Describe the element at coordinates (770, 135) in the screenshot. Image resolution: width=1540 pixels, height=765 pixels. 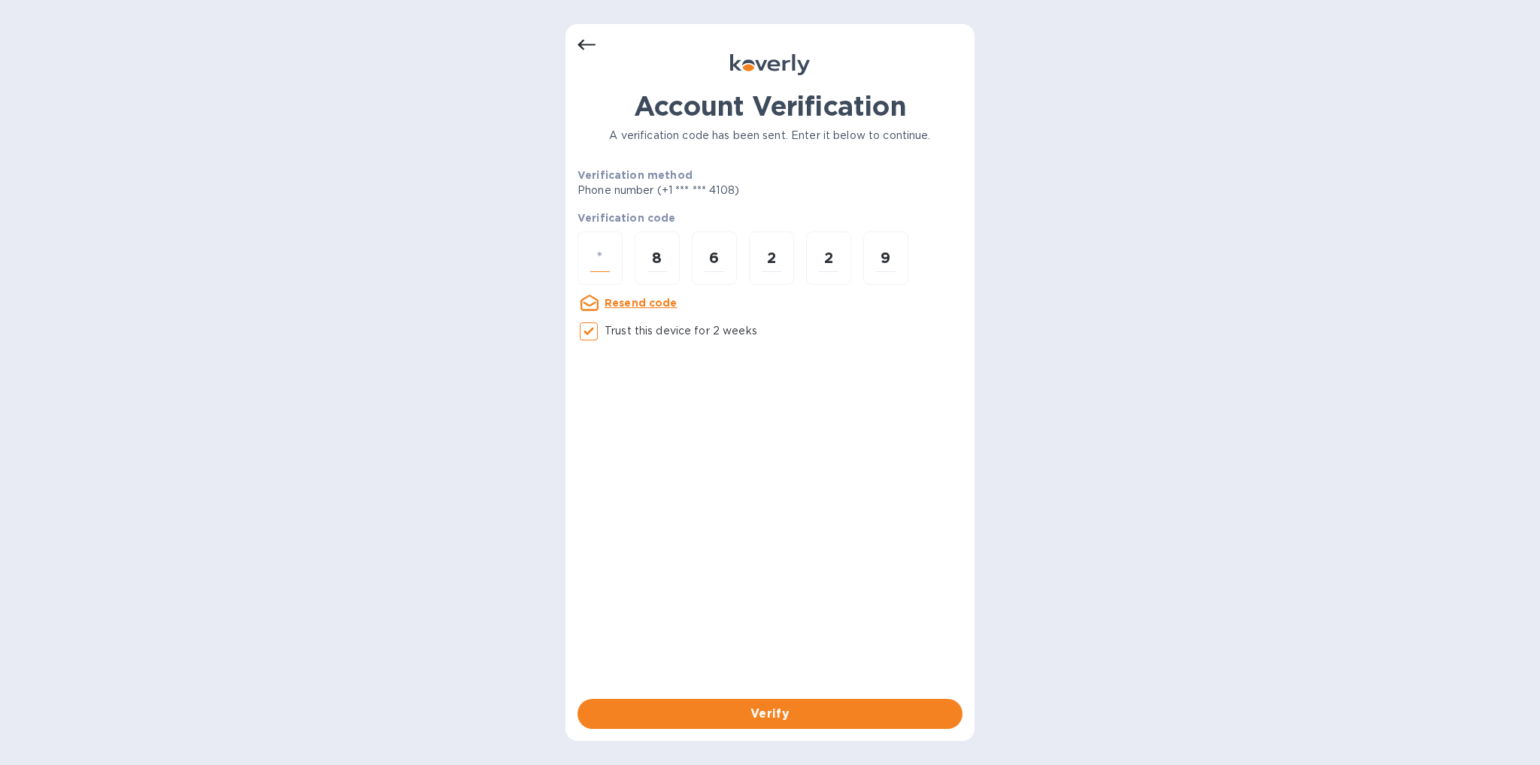
I see `p: A verification code has been sent. Enter it below to continue.` at that location.